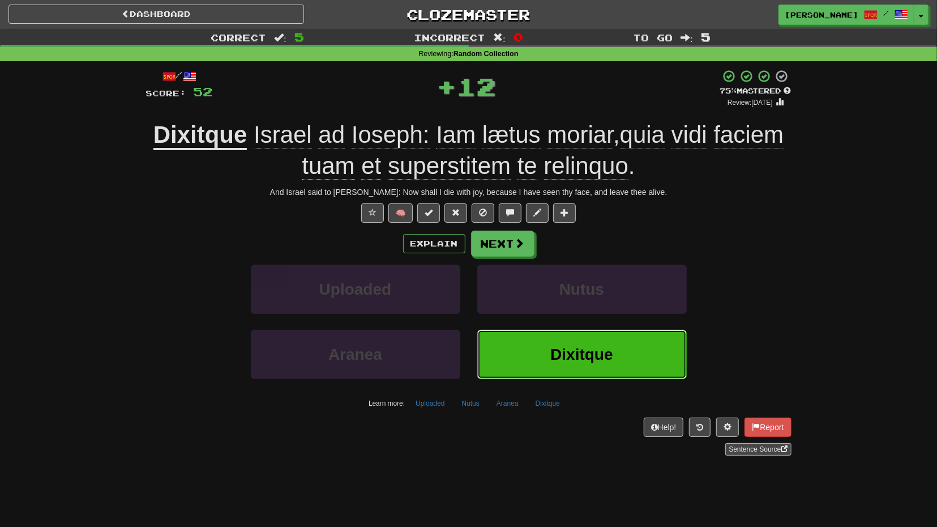 The height and width of the screenshot is (527, 937). I want to click on span: moriar, so click(580, 135).